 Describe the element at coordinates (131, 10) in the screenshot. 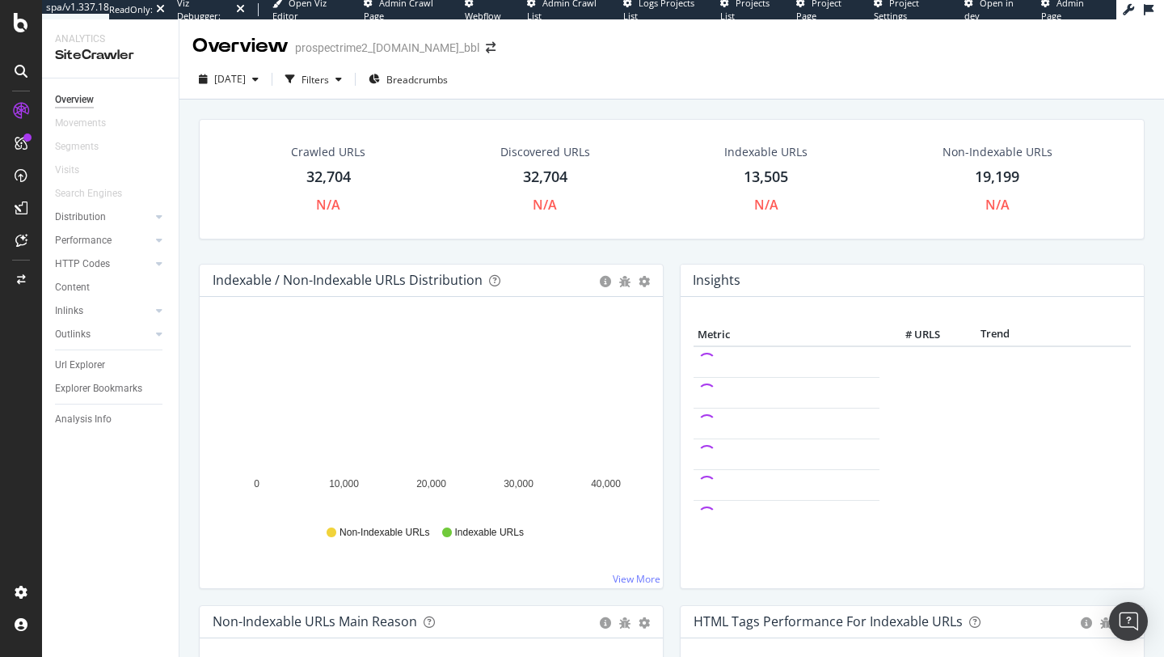

I see `div: ReadOnly:` at that location.